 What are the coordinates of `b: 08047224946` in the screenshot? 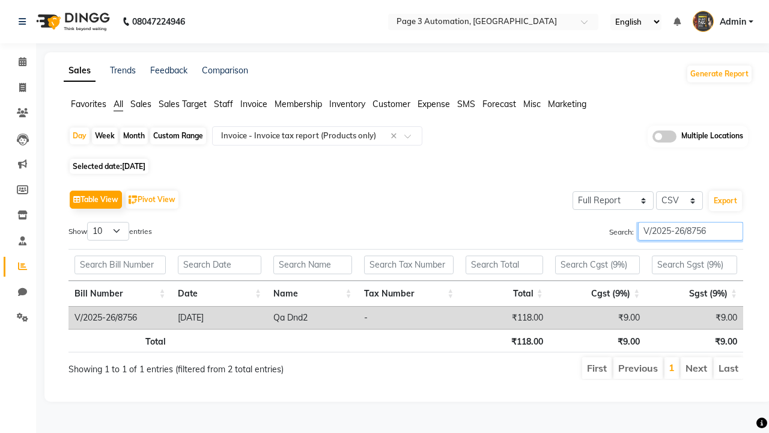 It's located at (159, 22).